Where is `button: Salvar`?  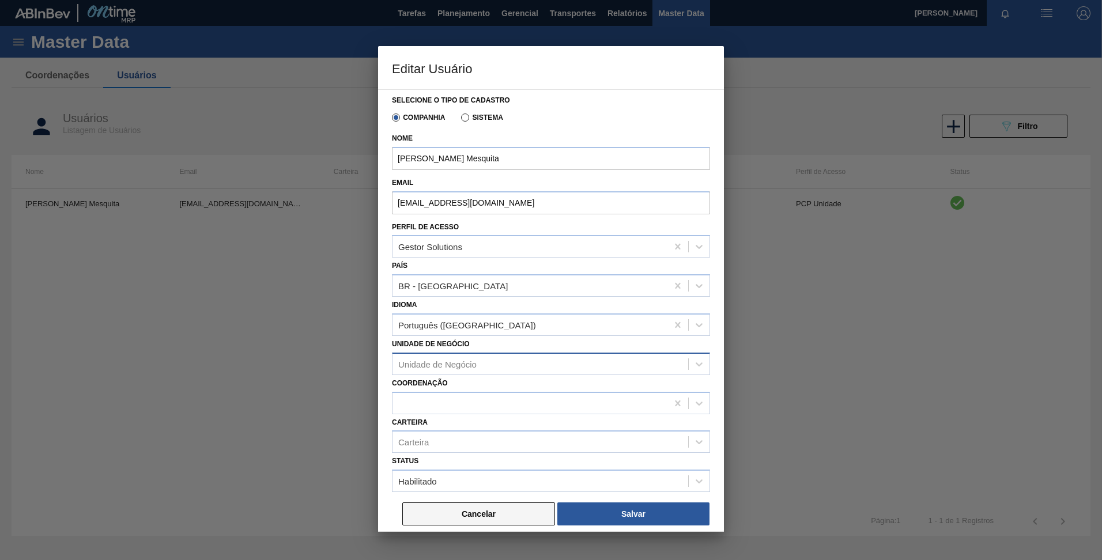 button: Salvar is located at coordinates (633, 514).